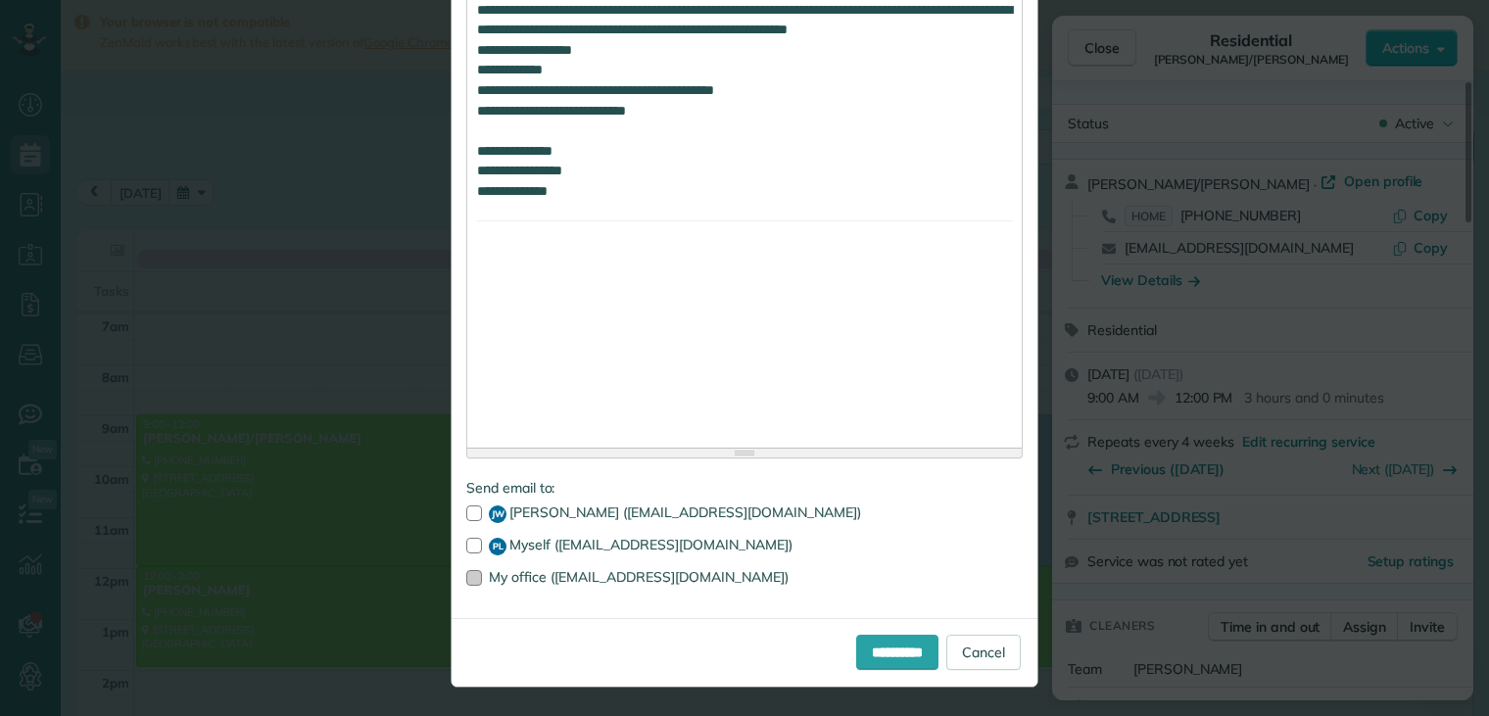 This screenshot has width=1489, height=716. What do you see at coordinates (984, 652) in the screenshot?
I see `a: Cancel` at bounding box center [984, 652].